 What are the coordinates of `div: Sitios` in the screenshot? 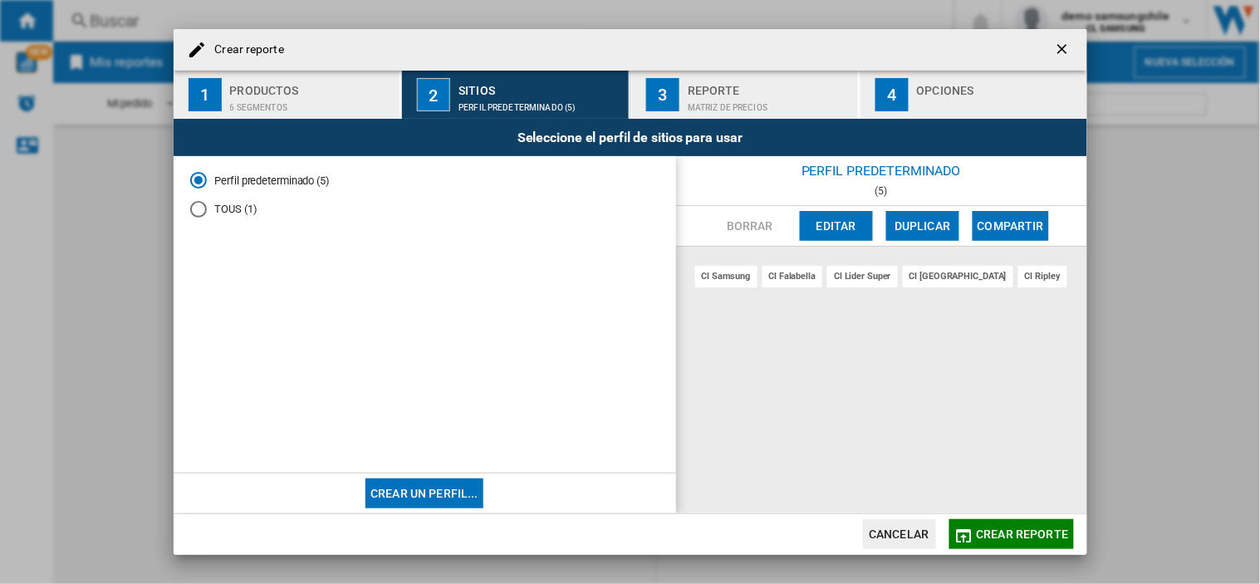 It's located at (540, 86).